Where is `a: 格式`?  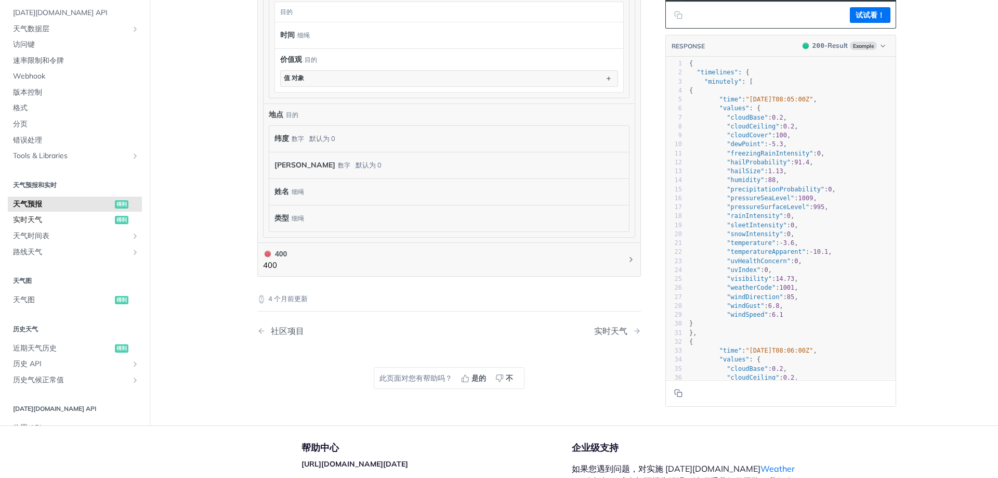 a: 格式 is located at coordinates (75, 109).